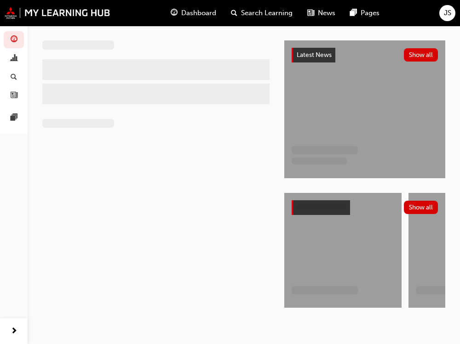 Image resolution: width=460 pixels, height=344 pixels. I want to click on a: Latest NewsShow all, so click(365, 55).